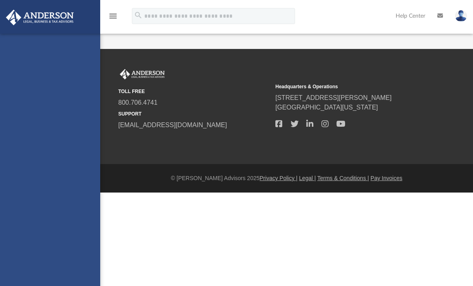 This screenshot has height=286, width=473. What do you see at coordinates (113, 16) in the screenshot?
I see `i: menu` at bounding box center [113, 16].